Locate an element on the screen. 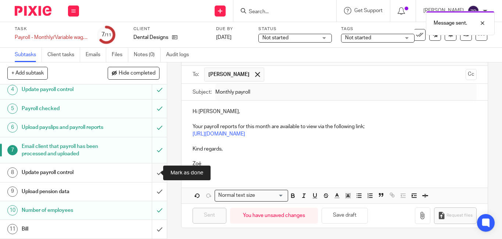 This screenshot has height=239, width=502. button: Hide completed is located at coordinates (133, 73).